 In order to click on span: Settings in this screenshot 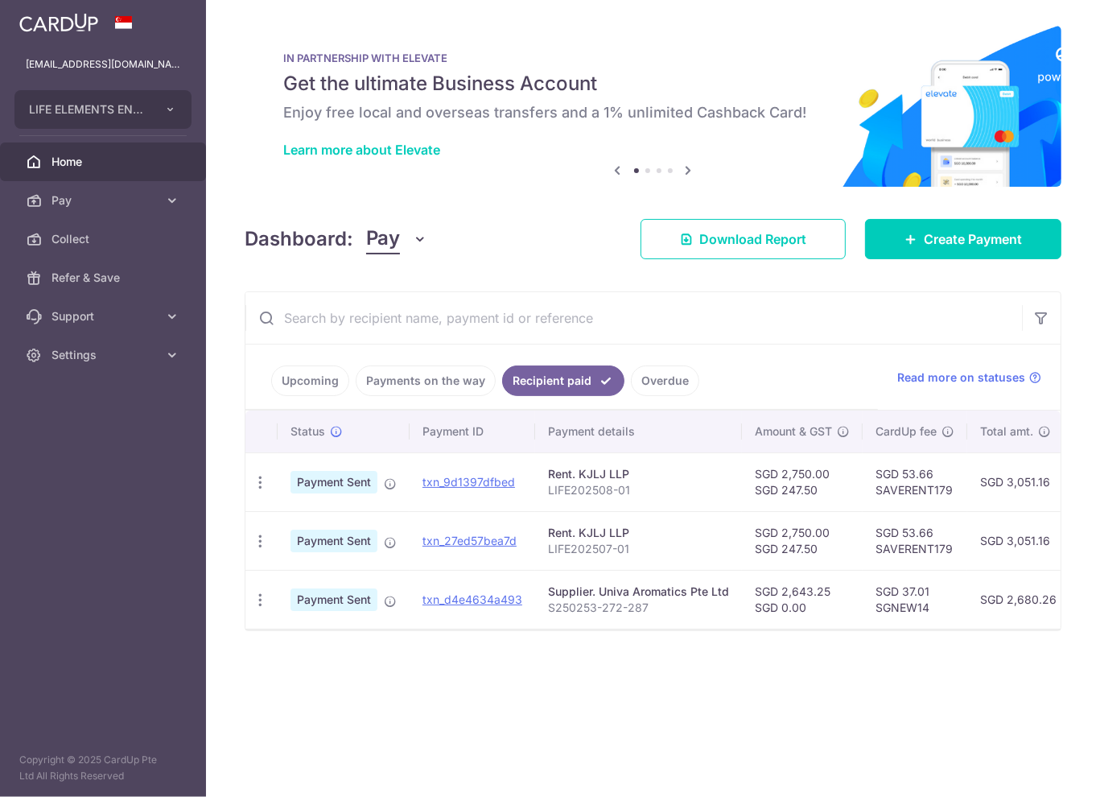, I will do `click(105, 355)`.